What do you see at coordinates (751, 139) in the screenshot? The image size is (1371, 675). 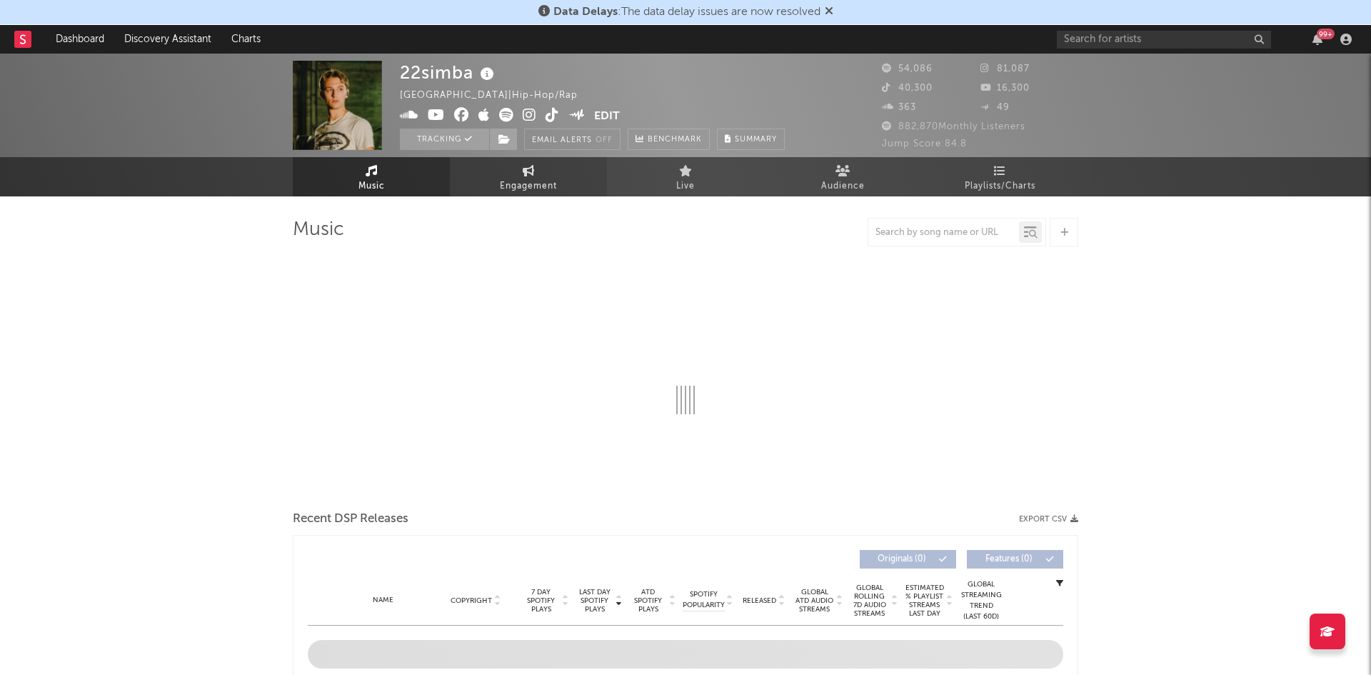 I see `button: Summary` at bounding box center [751, 139].